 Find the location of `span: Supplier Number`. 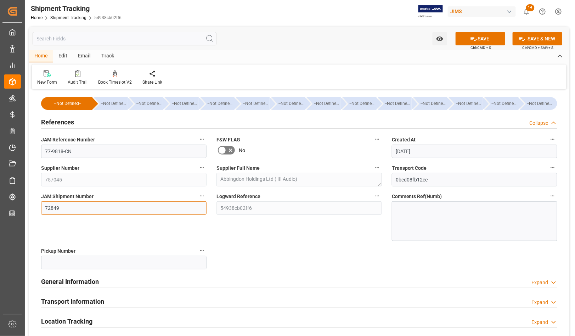

span: Supplier Number is located at coordinates (60, 168).